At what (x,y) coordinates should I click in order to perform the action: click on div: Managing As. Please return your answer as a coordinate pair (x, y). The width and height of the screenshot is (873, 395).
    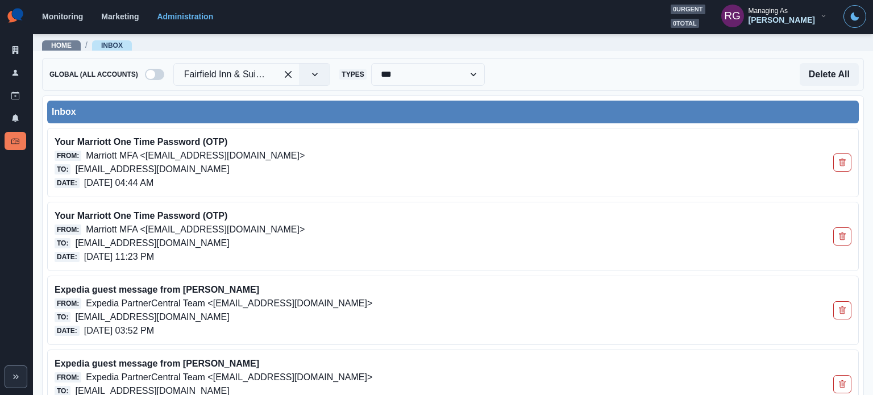
    Looking at the image, I should click on (768, 11).